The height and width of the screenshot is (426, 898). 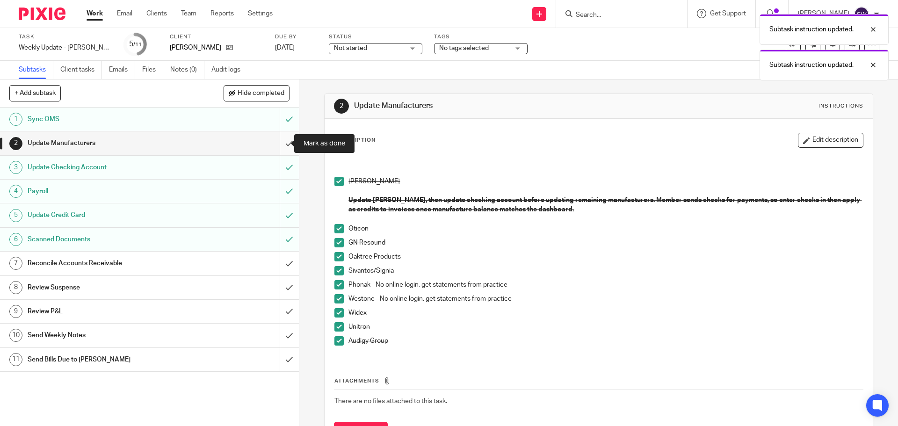 I want to click on div: Instructions, so click(x=841, y=106).